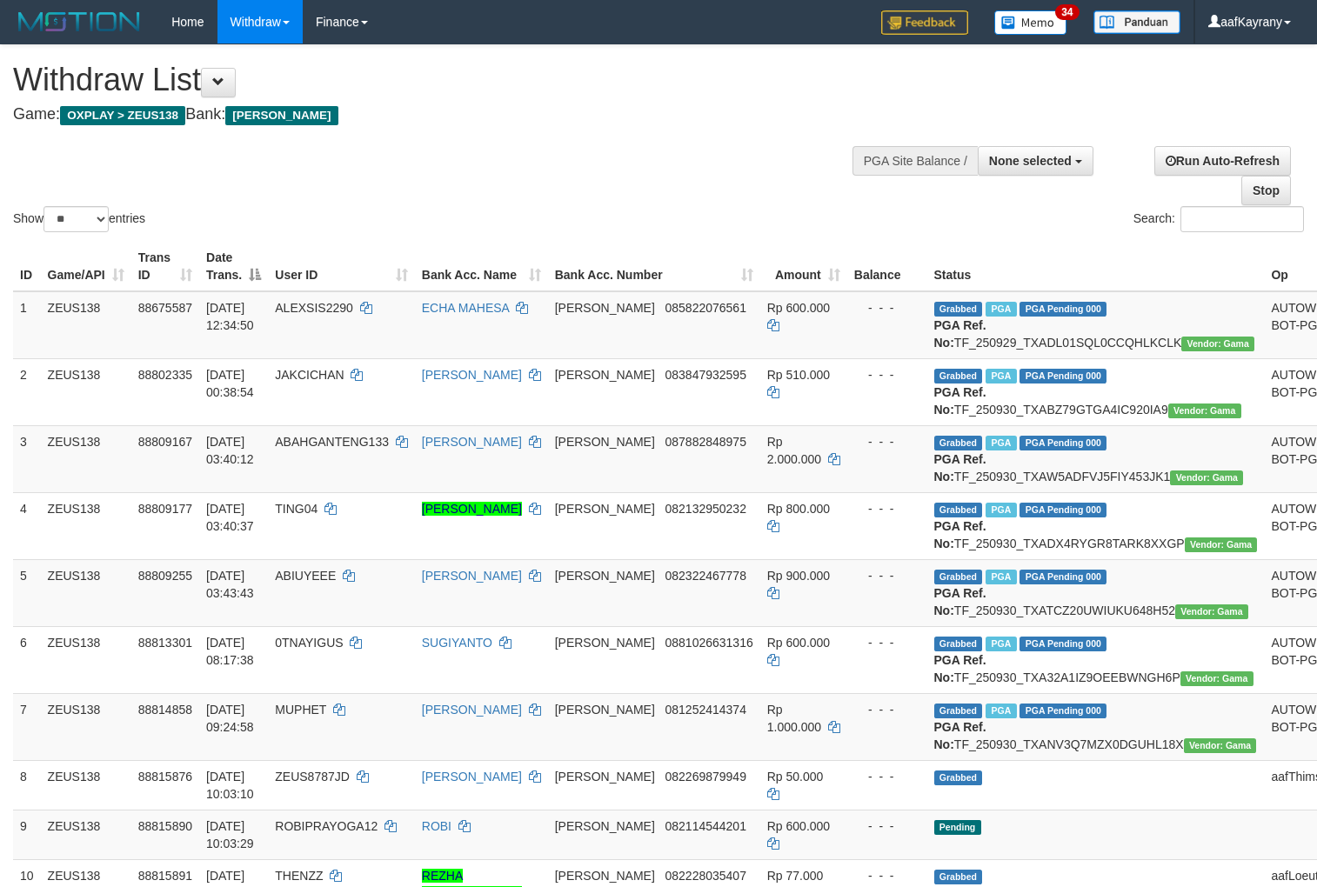  Describe the element at coordinates (1096, 592) in the screenshot. I see `td: TF_250930_TXATCZ20UWIUKU648H52` at that location.